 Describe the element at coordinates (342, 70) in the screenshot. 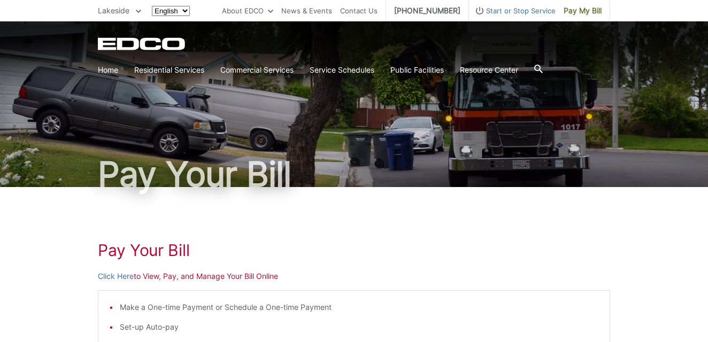

I see `a: Service Schedules` at that location.